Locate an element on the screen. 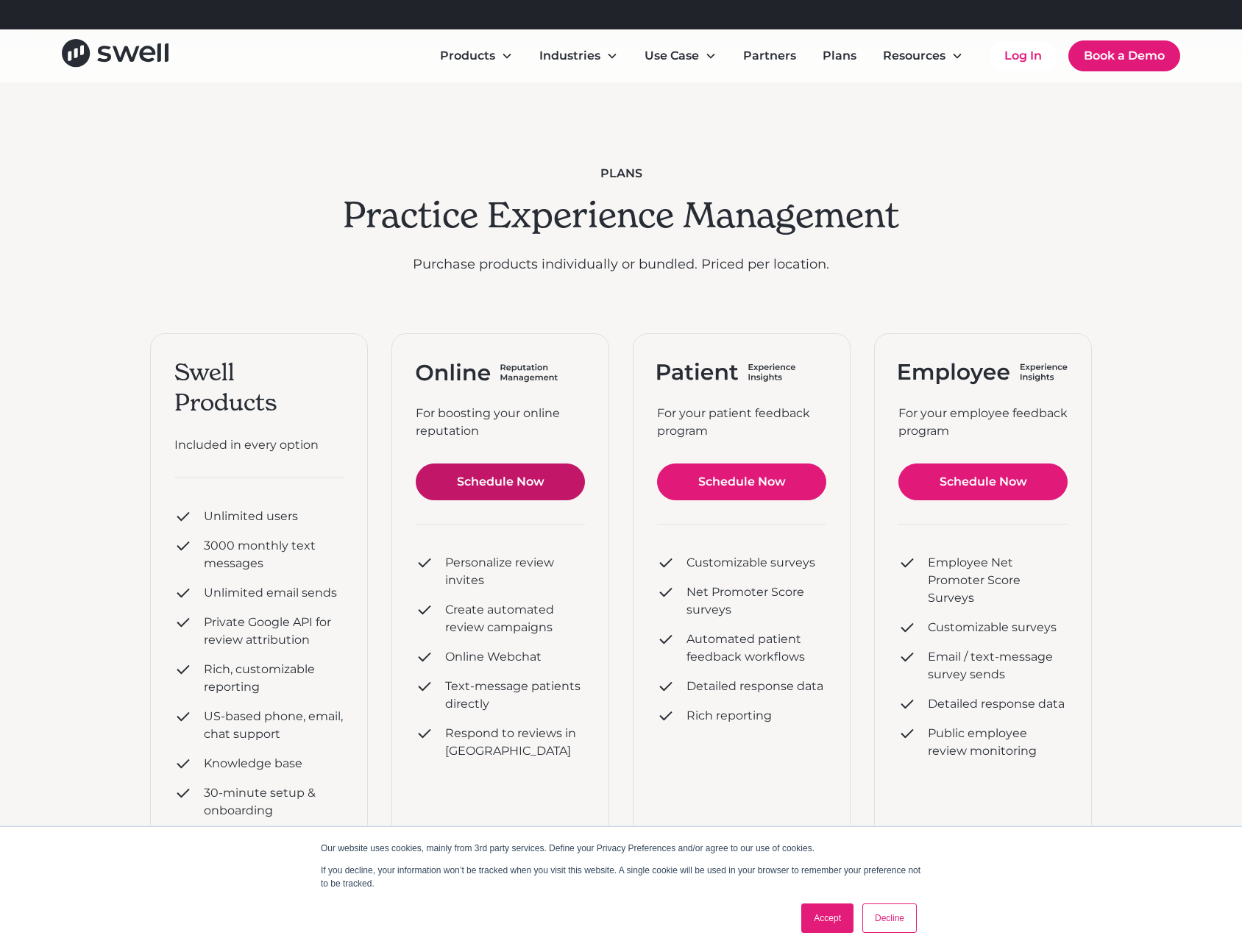 This screenshot has height=952, width=1242. div: Swell Products is located at coordinates (259, 387).